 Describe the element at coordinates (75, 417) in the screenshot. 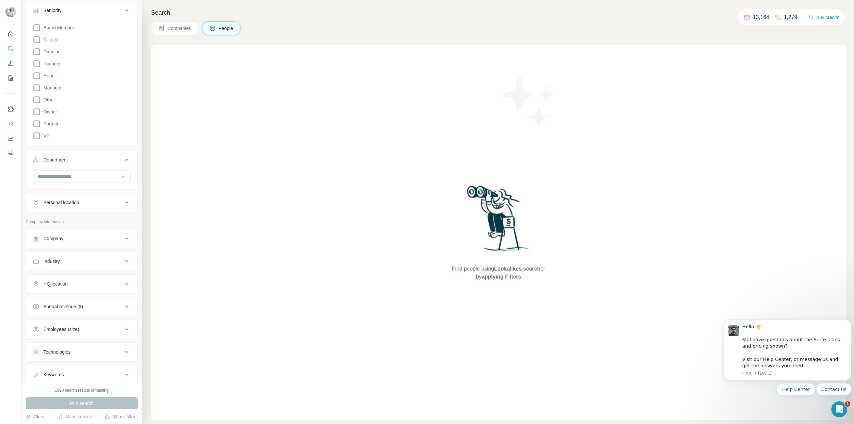

I see `button: Save search` at that location.